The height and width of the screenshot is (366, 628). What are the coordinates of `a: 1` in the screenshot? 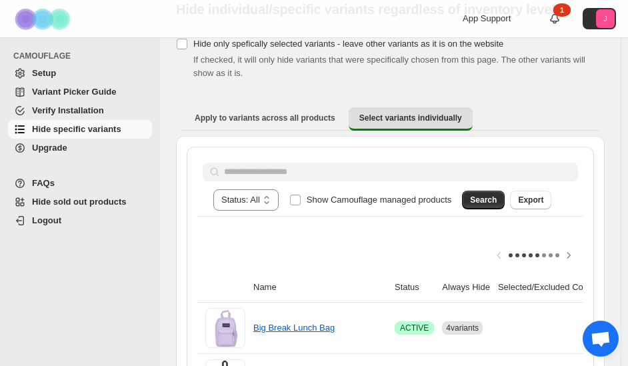 It's located at (554, 19).